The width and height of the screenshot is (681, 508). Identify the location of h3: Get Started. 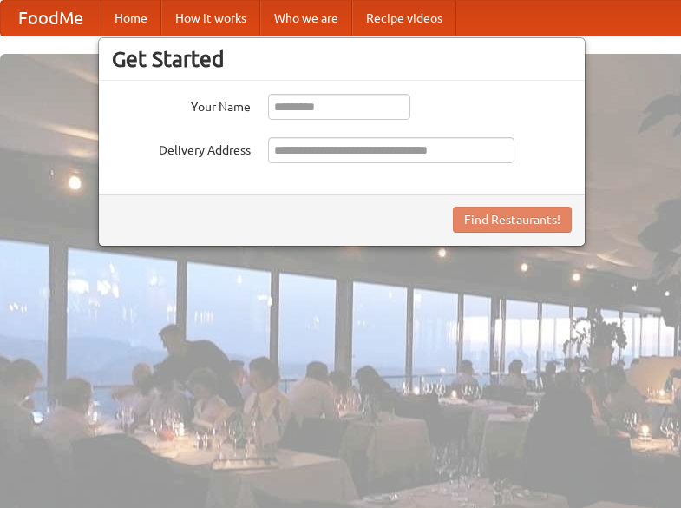
(342, 59).